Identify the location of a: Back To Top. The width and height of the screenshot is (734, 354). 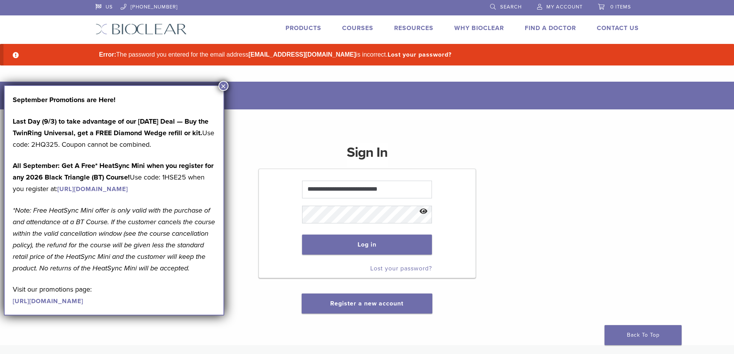
(643, 335).